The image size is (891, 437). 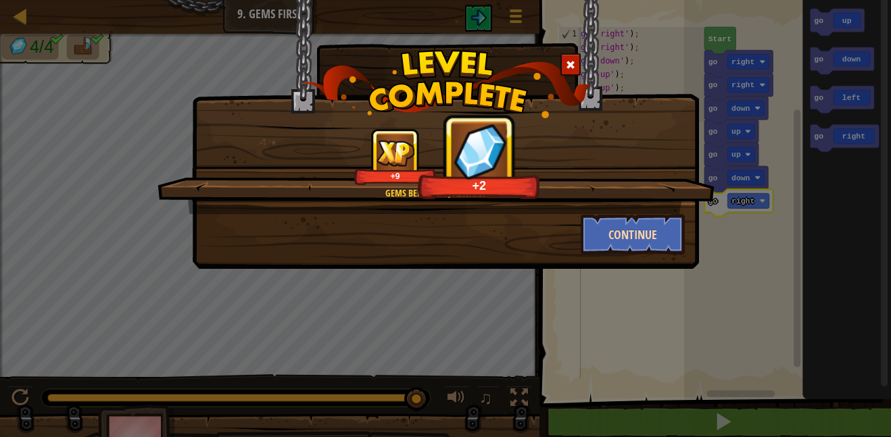 I want to click on img: reward_icon_gems.png, so click(x=479, y=151).